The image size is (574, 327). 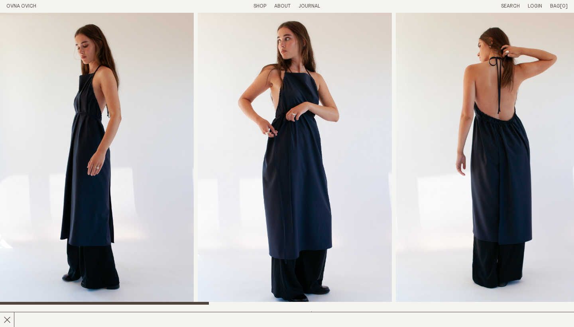 I want to click on a: Home, so click(x=21, y=6).